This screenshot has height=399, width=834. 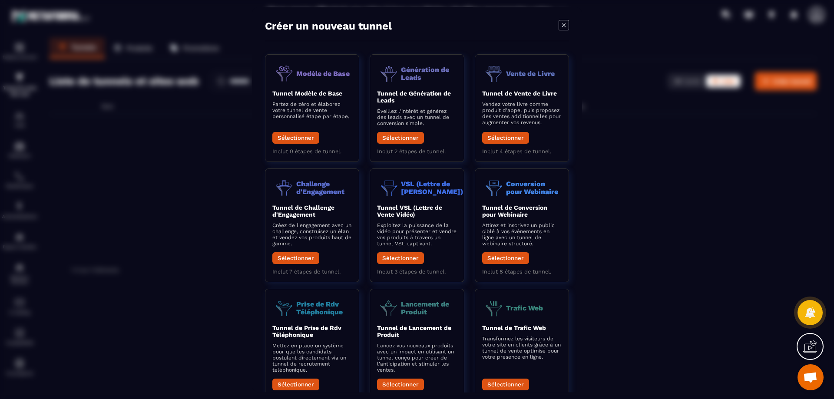 What do you see at coordinates (514, 328) in the screenshot?
I see `b: Tunnel de Trafic Web` at bounding box center [514, 328].